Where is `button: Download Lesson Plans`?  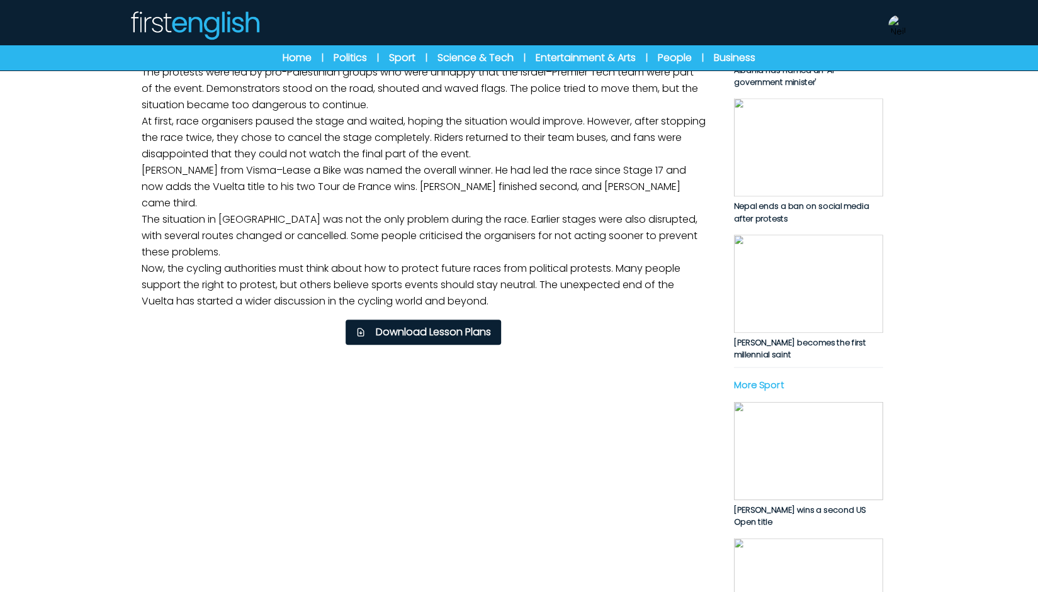 button: Download Lesson Plans is located at coordinates (423, 332).